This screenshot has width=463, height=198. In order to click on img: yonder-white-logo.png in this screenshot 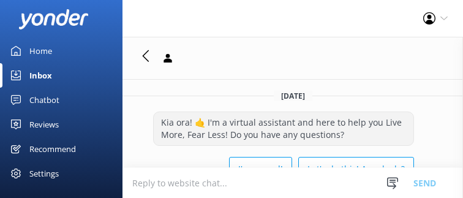, I will do `click(53, 19)`.